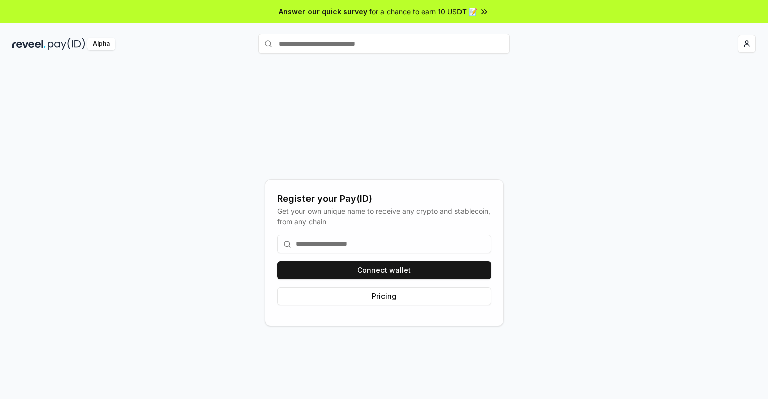  What do you see at coordinates (384, 216) in the screenshot?
I see `div: Get your own unique name to receive any crypto and stablecoin, from any chain` at bounding box center [384, 216].